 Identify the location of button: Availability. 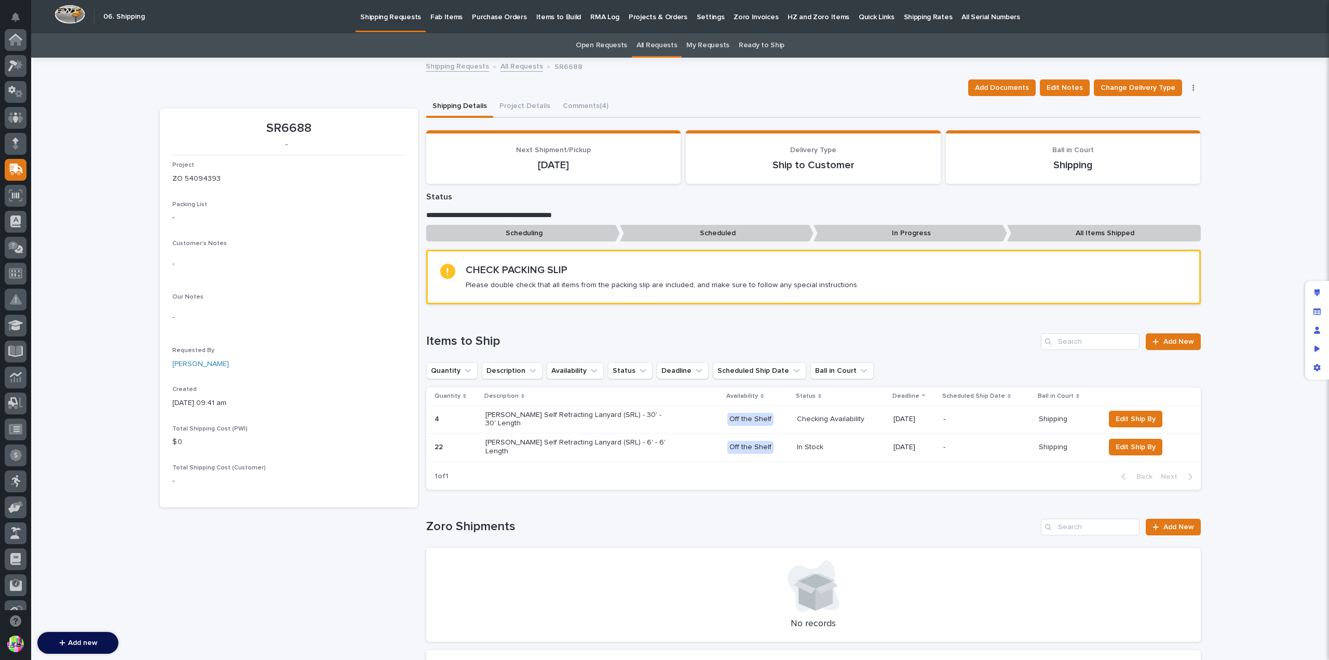
(575, 371).